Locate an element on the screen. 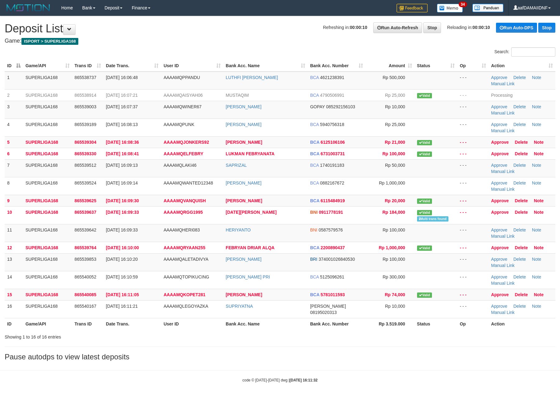 This screenshot has width=560, height=402. span: Copy 374001026840530 to clipboard is located at coordinates (337, 259).